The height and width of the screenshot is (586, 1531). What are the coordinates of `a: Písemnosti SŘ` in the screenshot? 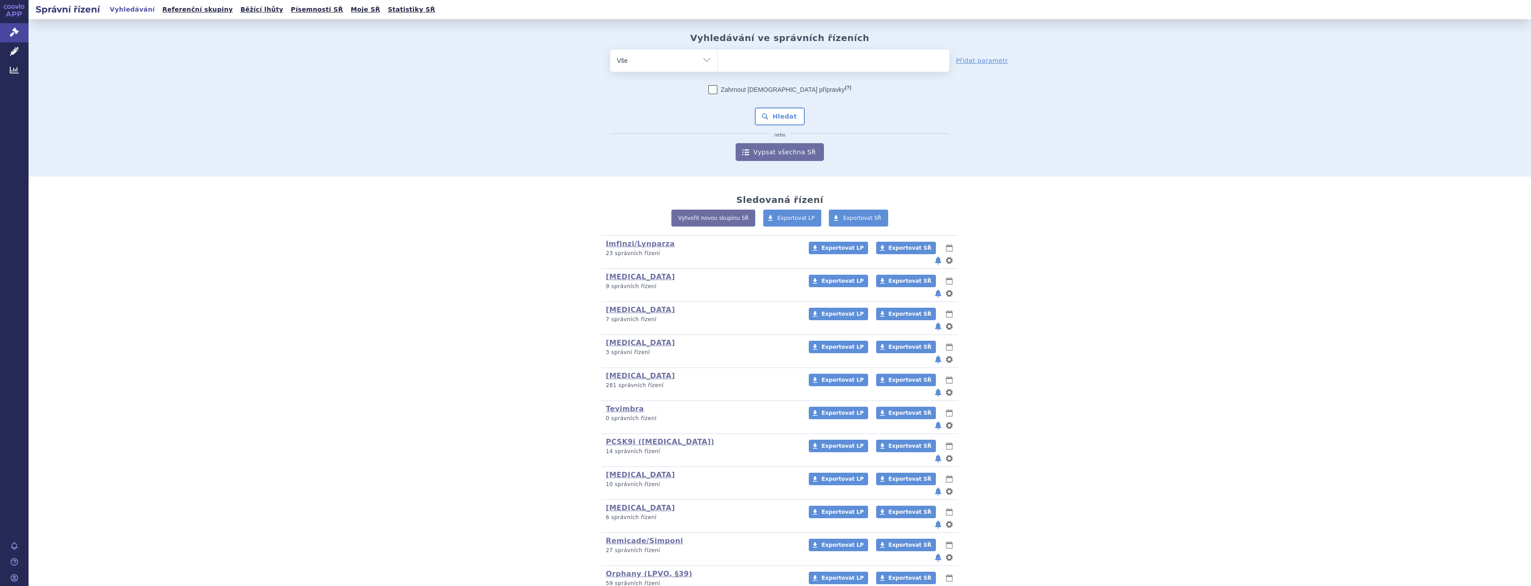 It's located at (317, 9).